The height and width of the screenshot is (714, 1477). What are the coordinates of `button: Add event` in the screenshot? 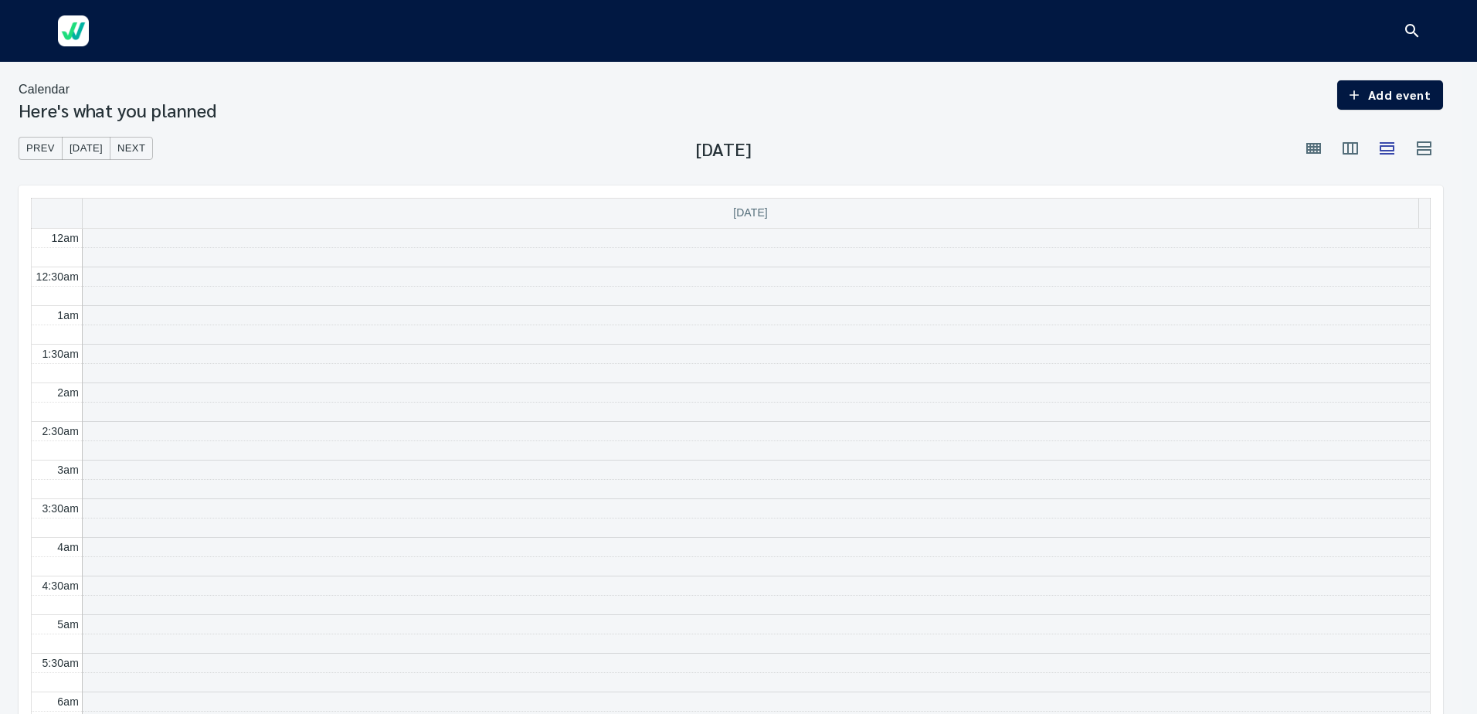 It's located at (1389, 95).